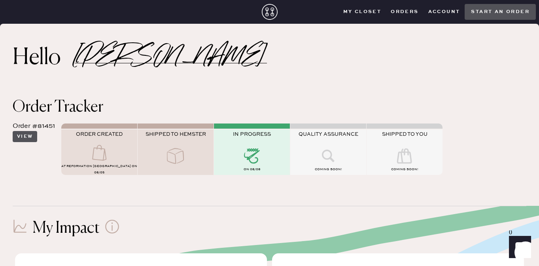  What do you see at coordinates (25, 136) in the screenshot?
I see `button: View` at bounding box center [25, 136].